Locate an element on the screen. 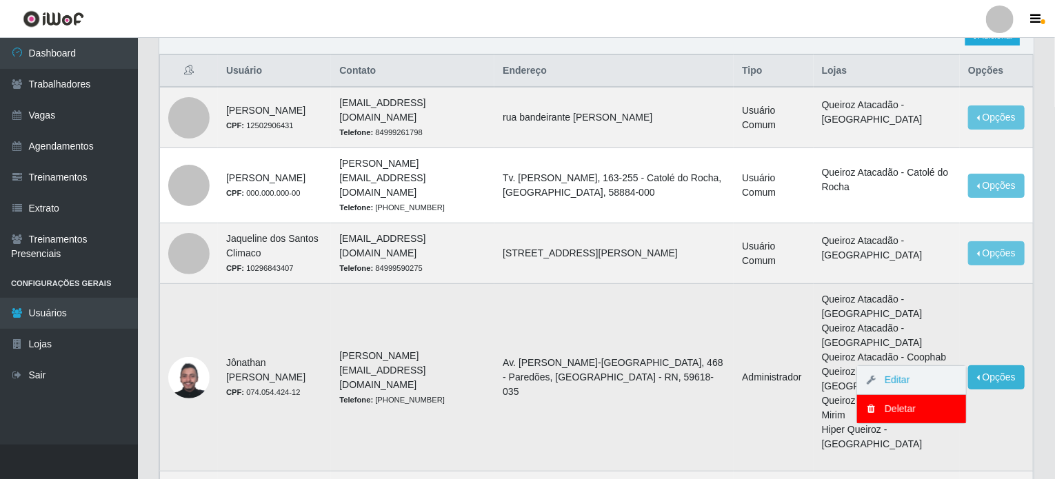  td: Jaqueline dos Santos Climaco is located at coordinates (274, 254).